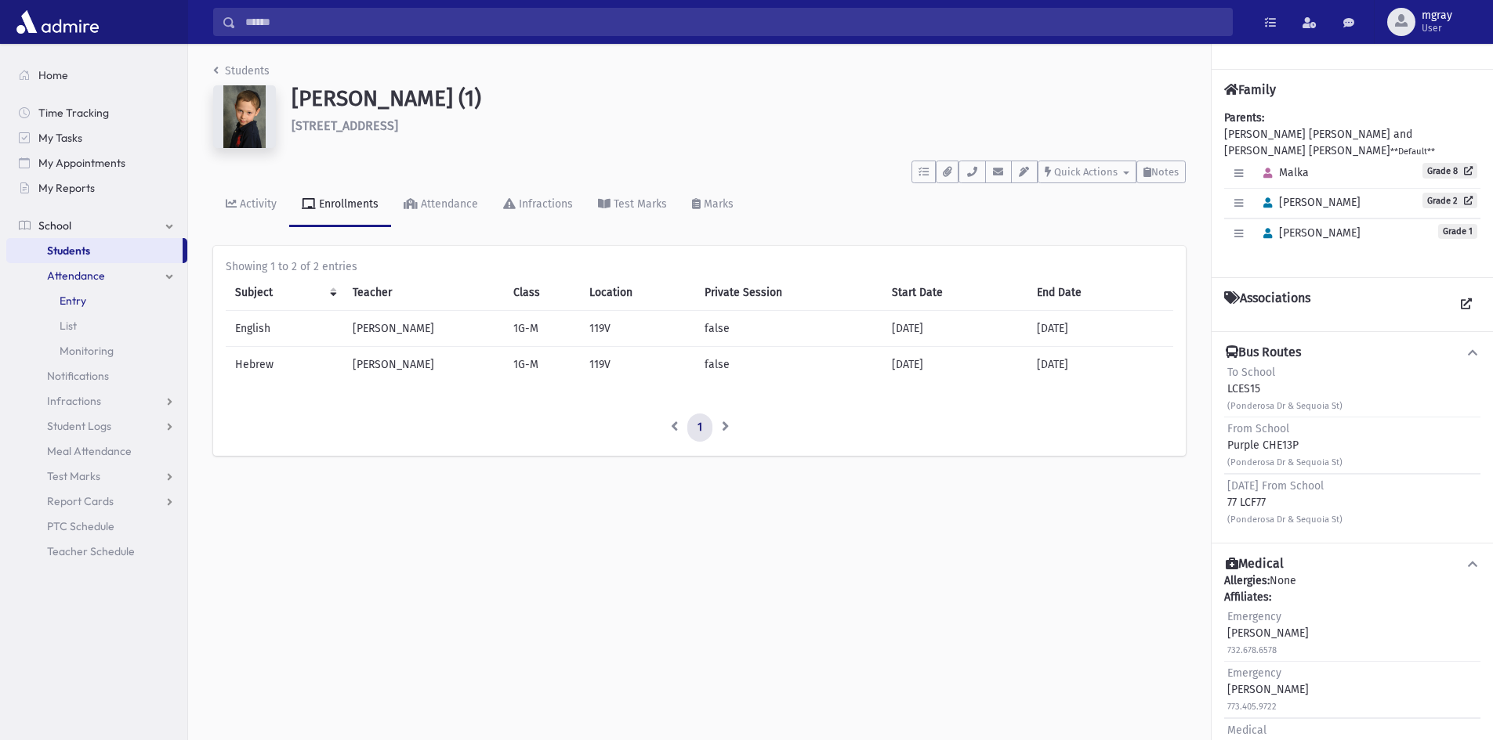 Image resolution: width=1493 pixels, height=740 pixels. What do you see at coordinates (67, 188) in the screenshot?
I see `span: My Reports` at bounding box center [67, 188].